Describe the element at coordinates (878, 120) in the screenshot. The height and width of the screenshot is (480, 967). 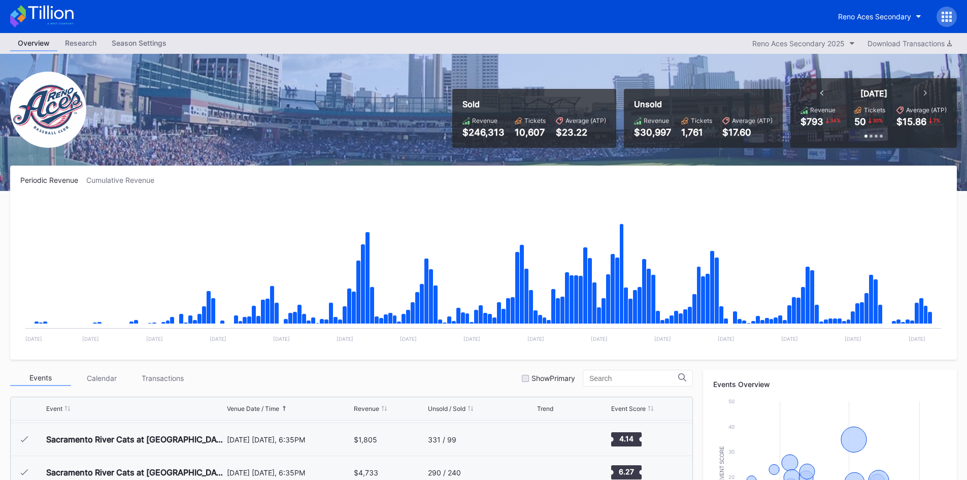
I see `div: 30 %` at that location.